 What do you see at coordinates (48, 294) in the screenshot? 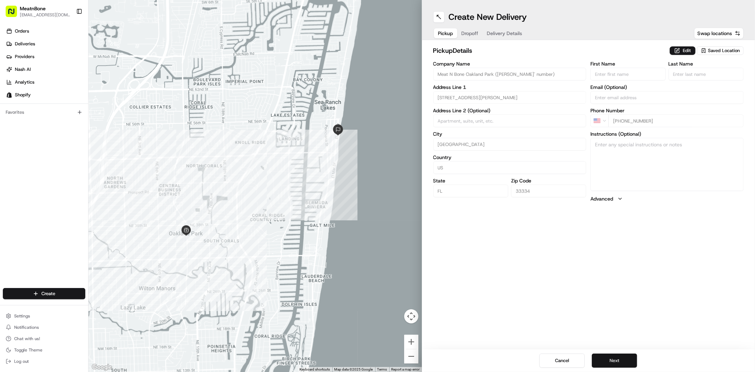
I see `span: Create` at bounding box center [48, 294].